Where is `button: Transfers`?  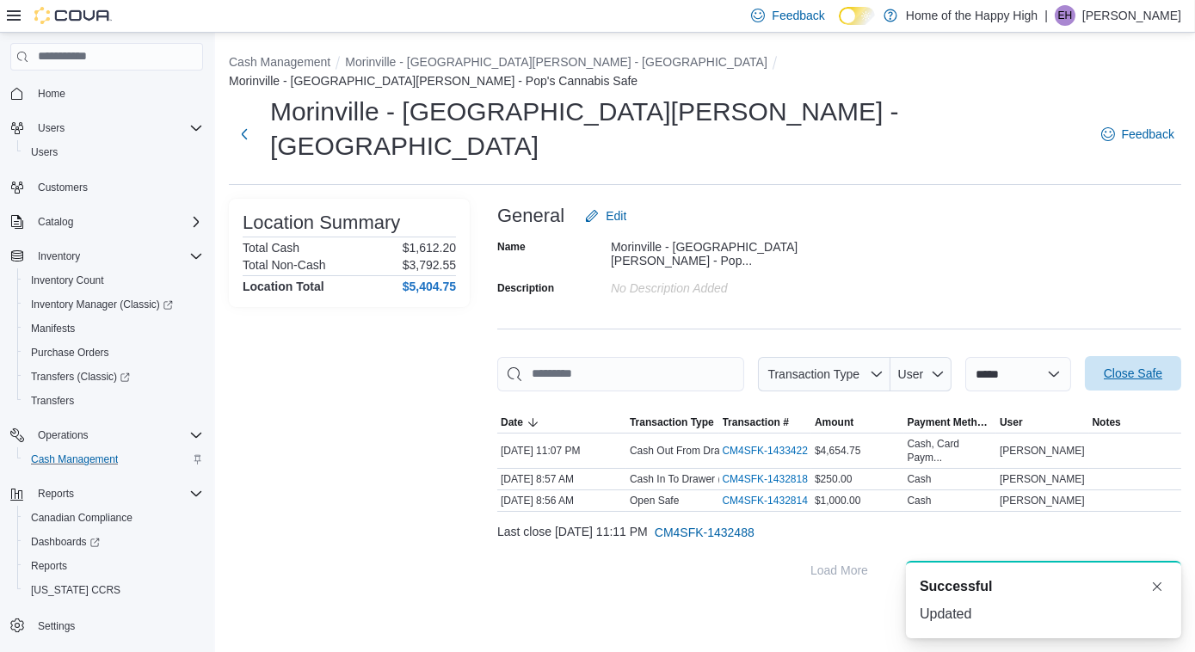
button: Transfers is located at coordinates (114, 401).